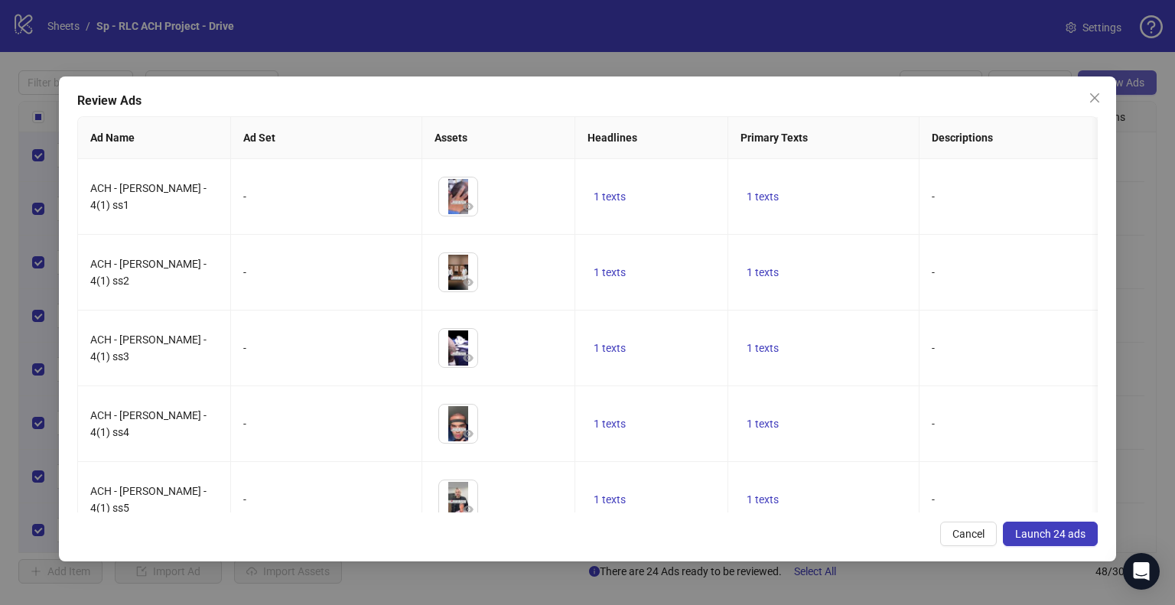  I want to click on th: Headlines, so click(652, 138).